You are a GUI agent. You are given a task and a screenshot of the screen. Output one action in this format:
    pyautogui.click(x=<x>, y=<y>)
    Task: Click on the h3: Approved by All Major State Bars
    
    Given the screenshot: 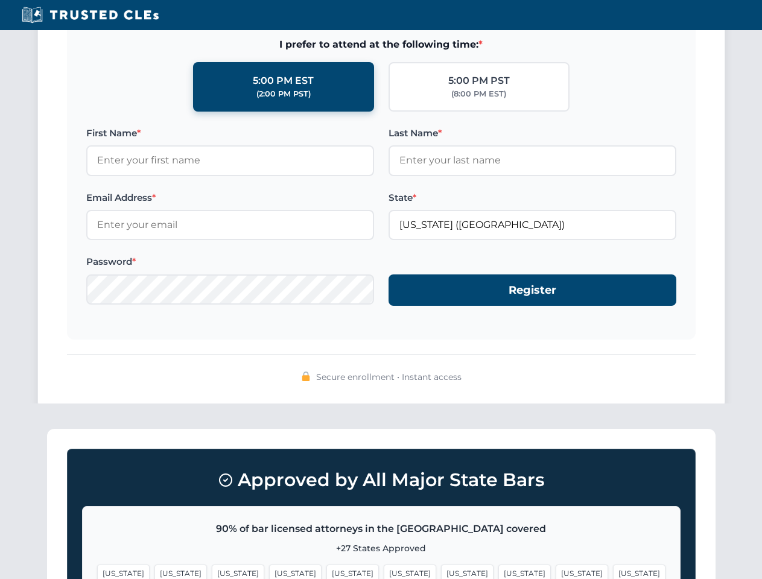 What is the action you would take?
    pyautogui.click(x=381, y=480)
    